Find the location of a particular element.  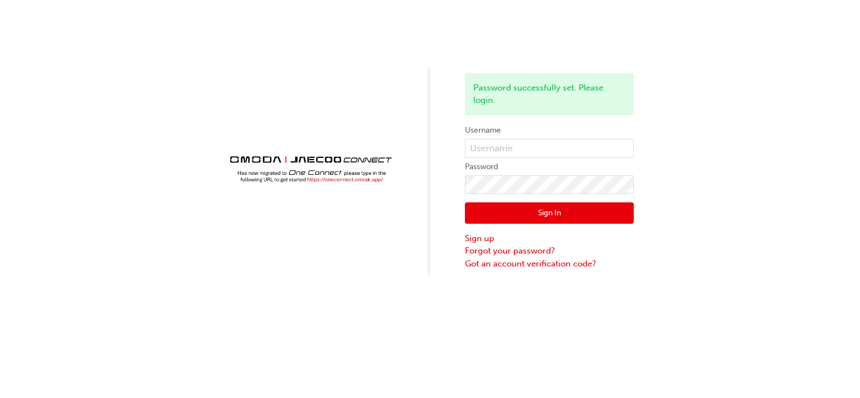

a: Got an account verification code? is located at coordinates (549, 264).